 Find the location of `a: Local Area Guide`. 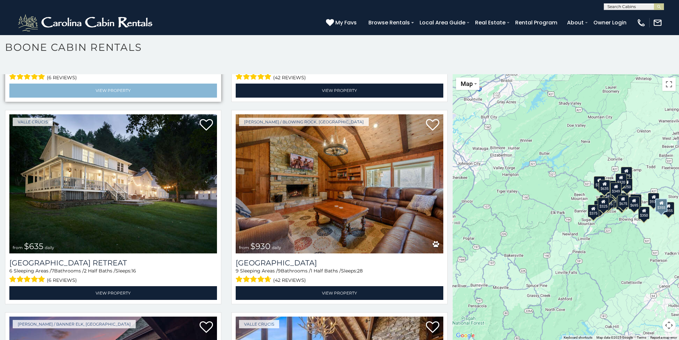

a: Local Area Guide is located at coordinates (442, 22).